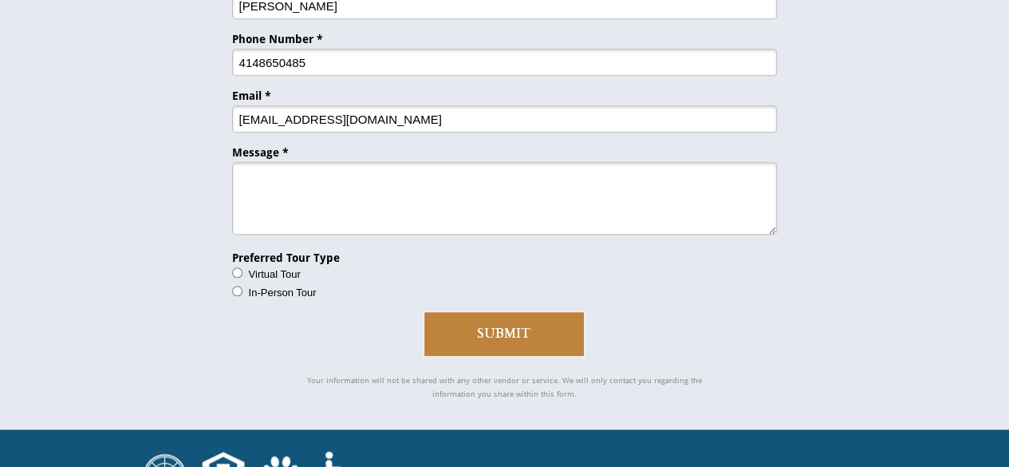 This screenshot has height=467, width=1009. Describe the element at coordinates (286, 258) in the screenshot. I see `span: Preferred Tour Type` at that location.